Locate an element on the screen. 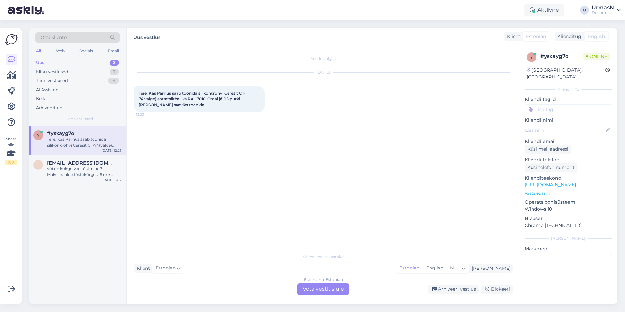 This screenshot has width=625, height=312. div: Arhiveeri vestlus is located at coordinates (453, 289).